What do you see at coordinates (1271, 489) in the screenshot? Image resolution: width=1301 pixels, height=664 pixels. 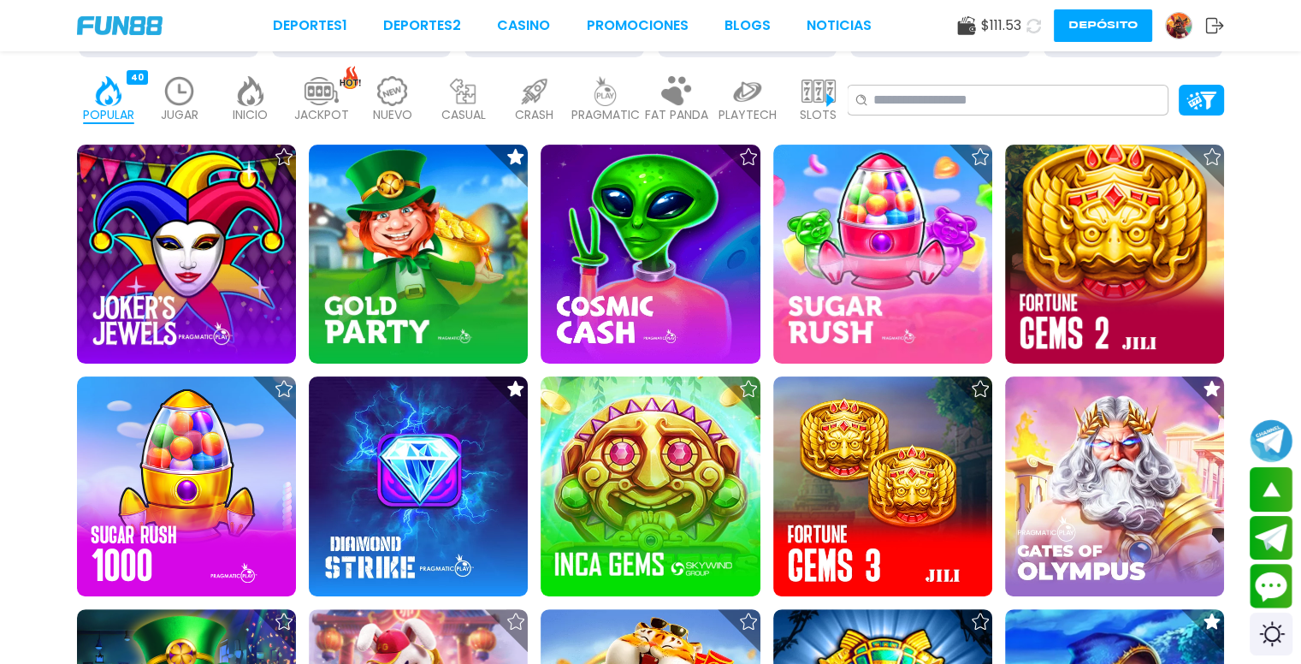 I see `button: scroll up` at bounding box center [1271, 489].